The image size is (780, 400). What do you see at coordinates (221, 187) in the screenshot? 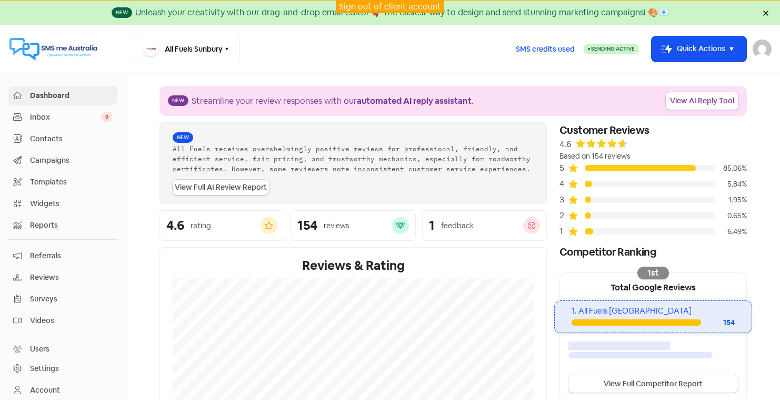
I see `a: View Full AI Review Report` at bounding box center [221, 187].